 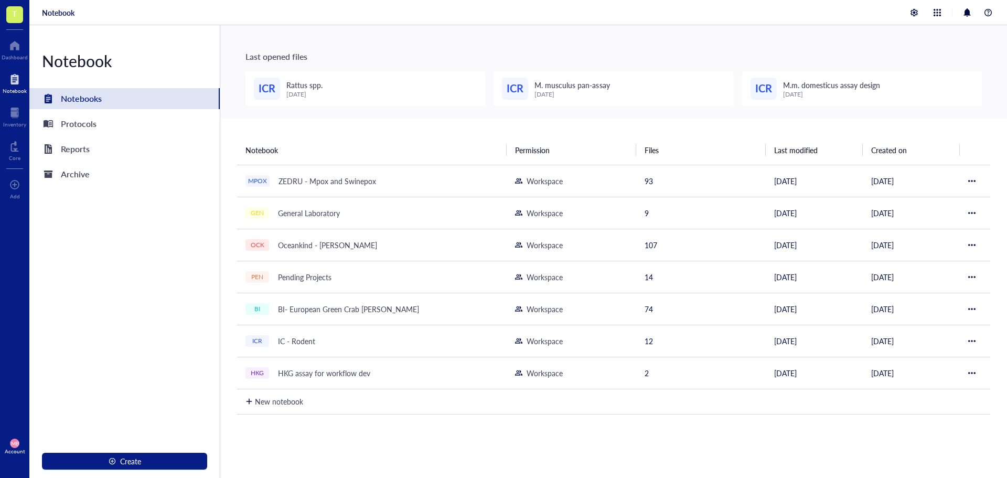 What do you see at coordinates (701, 244) in the screenshot?
I see `td: 107` at bounding box center [701, 244].